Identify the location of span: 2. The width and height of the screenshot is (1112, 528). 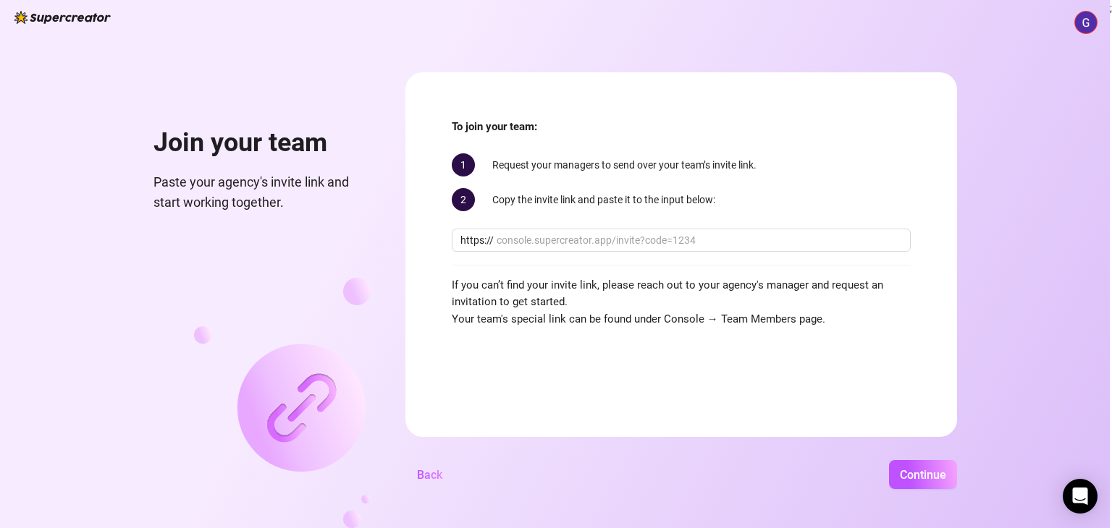
(463, 200).